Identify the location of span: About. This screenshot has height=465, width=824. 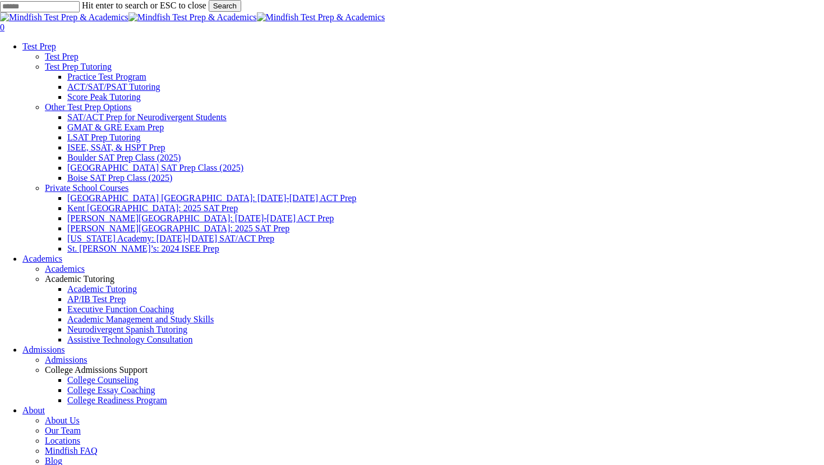
(34, 410).